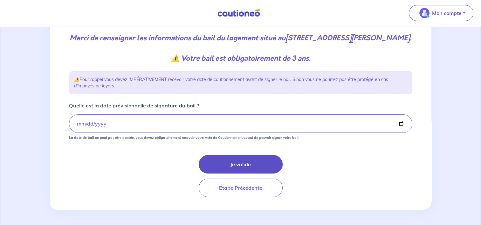  I want to click on em: Merci de renseigner les informations du bail du logement situé au ., so click(241, 48).